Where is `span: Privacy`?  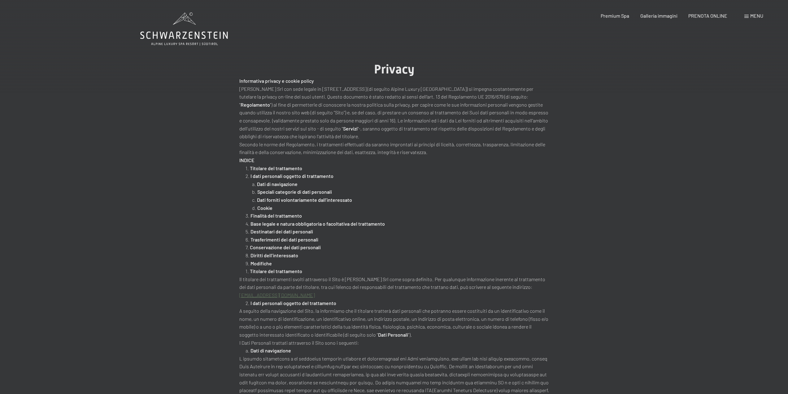 span: Privacy is located at coordinates (394, 69).